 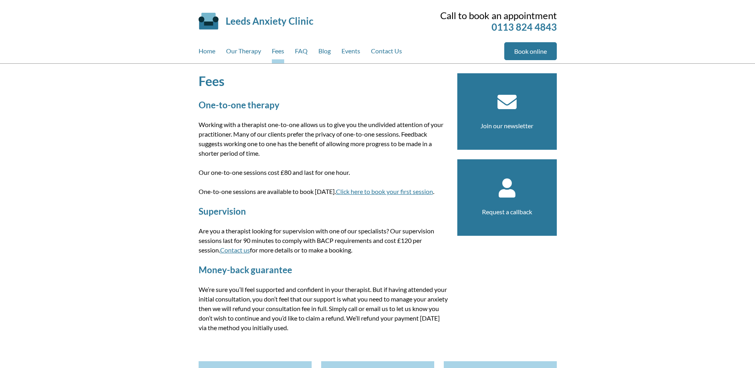 I want to click on h2: Supervision, so click(x=323, y=211).